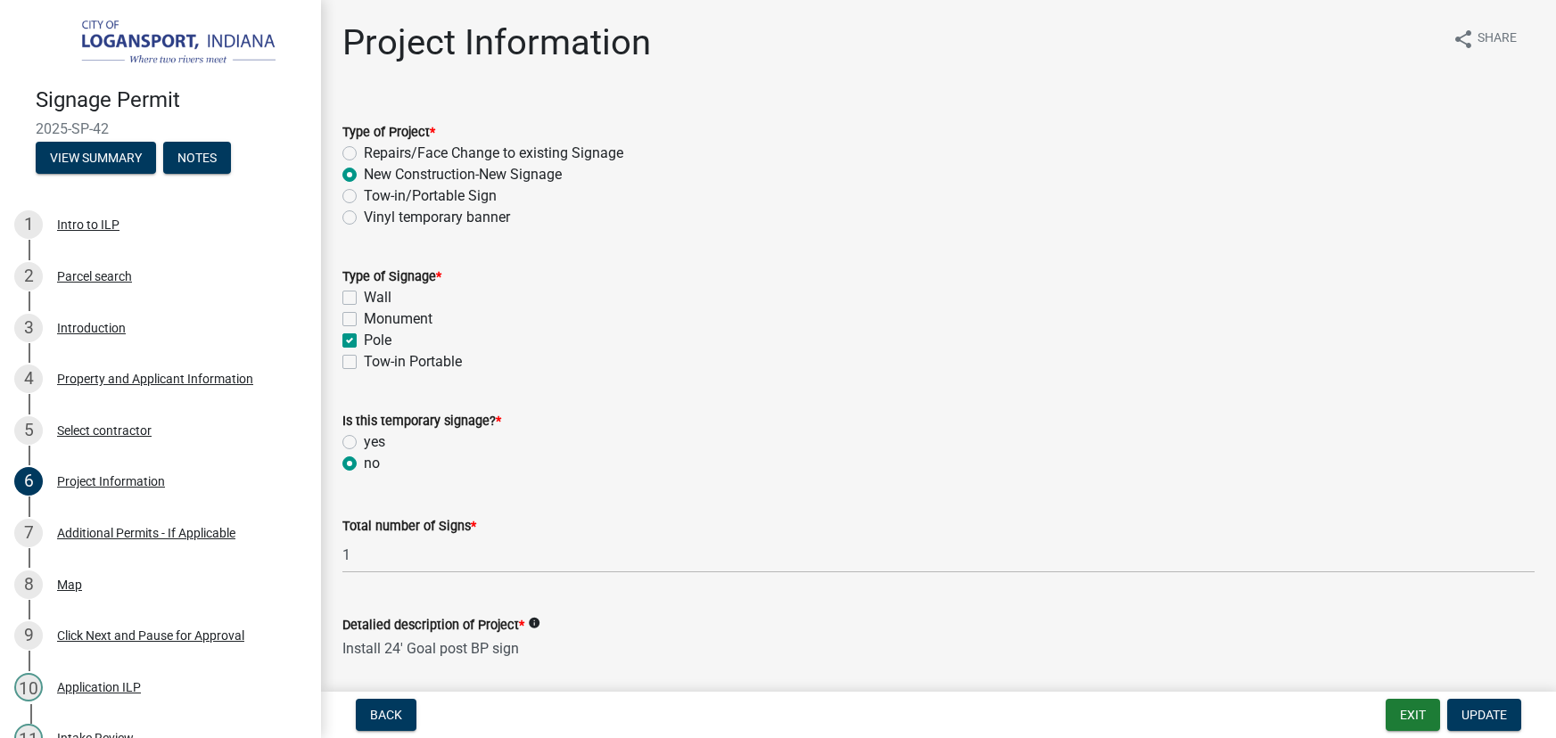  Describe the element at coordinates (409, 527) in the screenshot. I see `label: Total number of Signs` at that location.